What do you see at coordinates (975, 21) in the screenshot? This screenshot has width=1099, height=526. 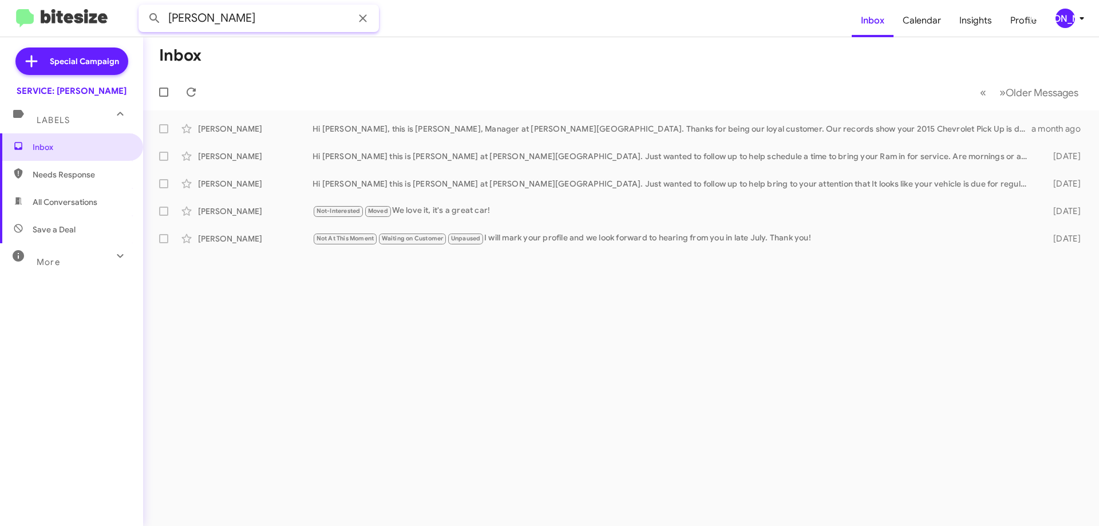 I see `a: Insights` at bounding box center [975, 21].